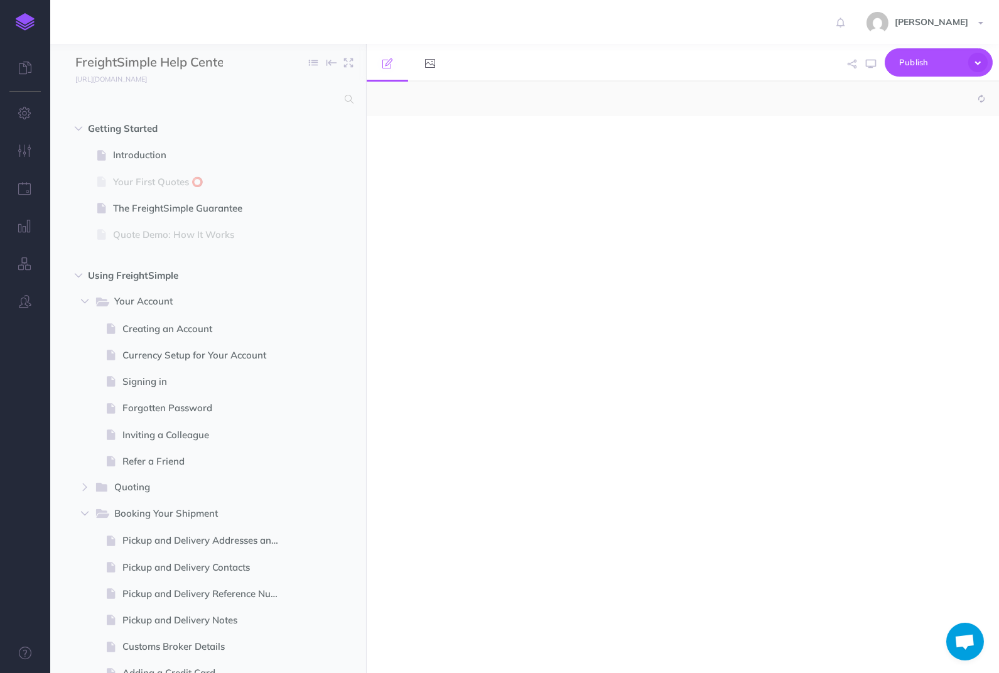 The image size is (999, 673). I want to click on button: Publish, so click(938, 62).